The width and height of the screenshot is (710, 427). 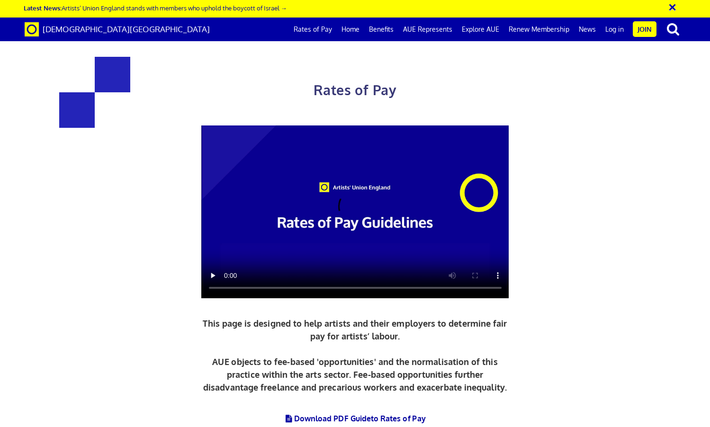 I want to click on a: Renew Membership, so click(x=539, y=29).